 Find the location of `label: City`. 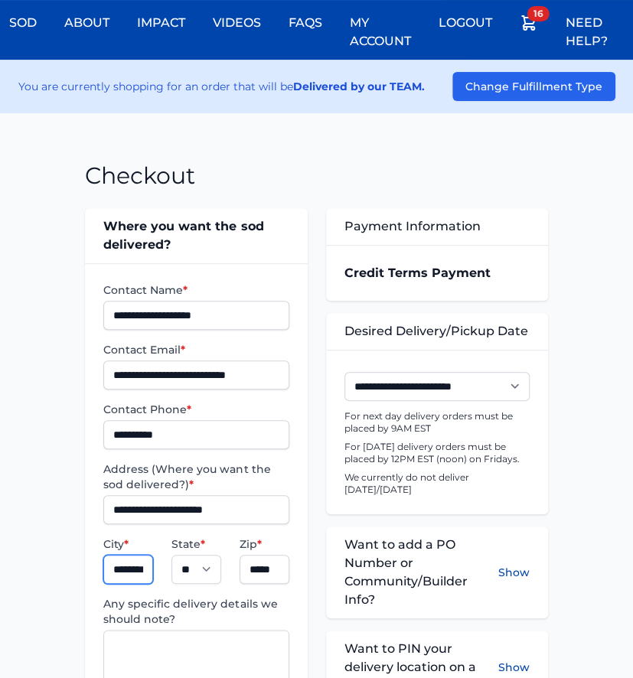

label: City is located at coordinates (128, 544).